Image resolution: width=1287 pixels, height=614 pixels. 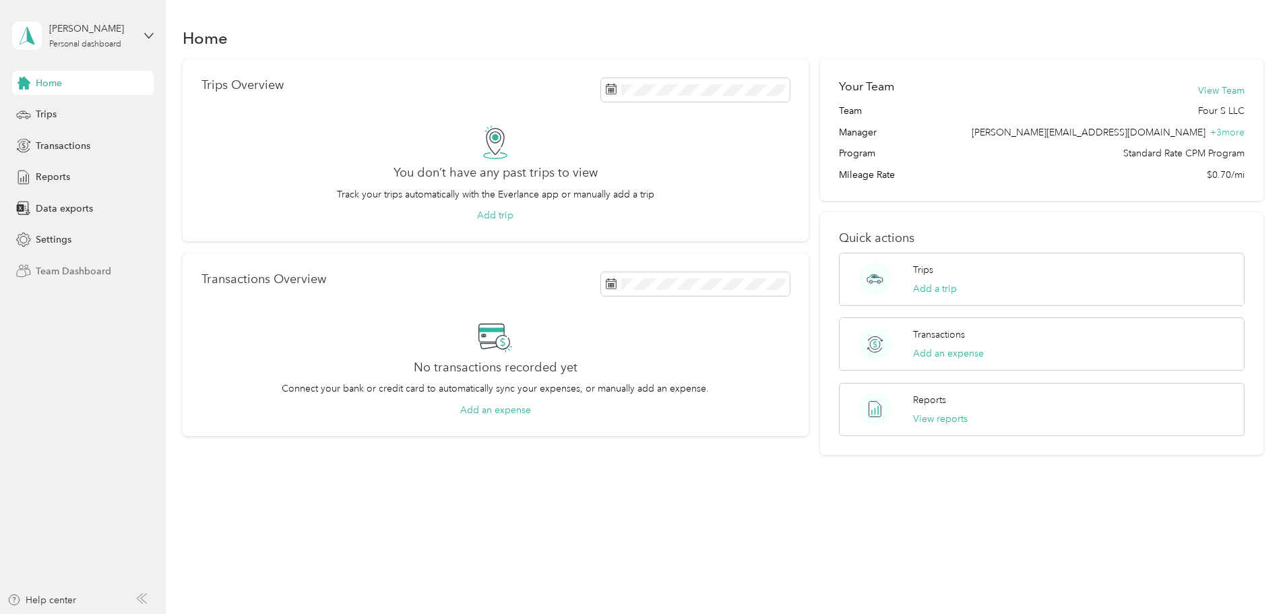 I want to click on div: Help center, so click(x=42, y=600).